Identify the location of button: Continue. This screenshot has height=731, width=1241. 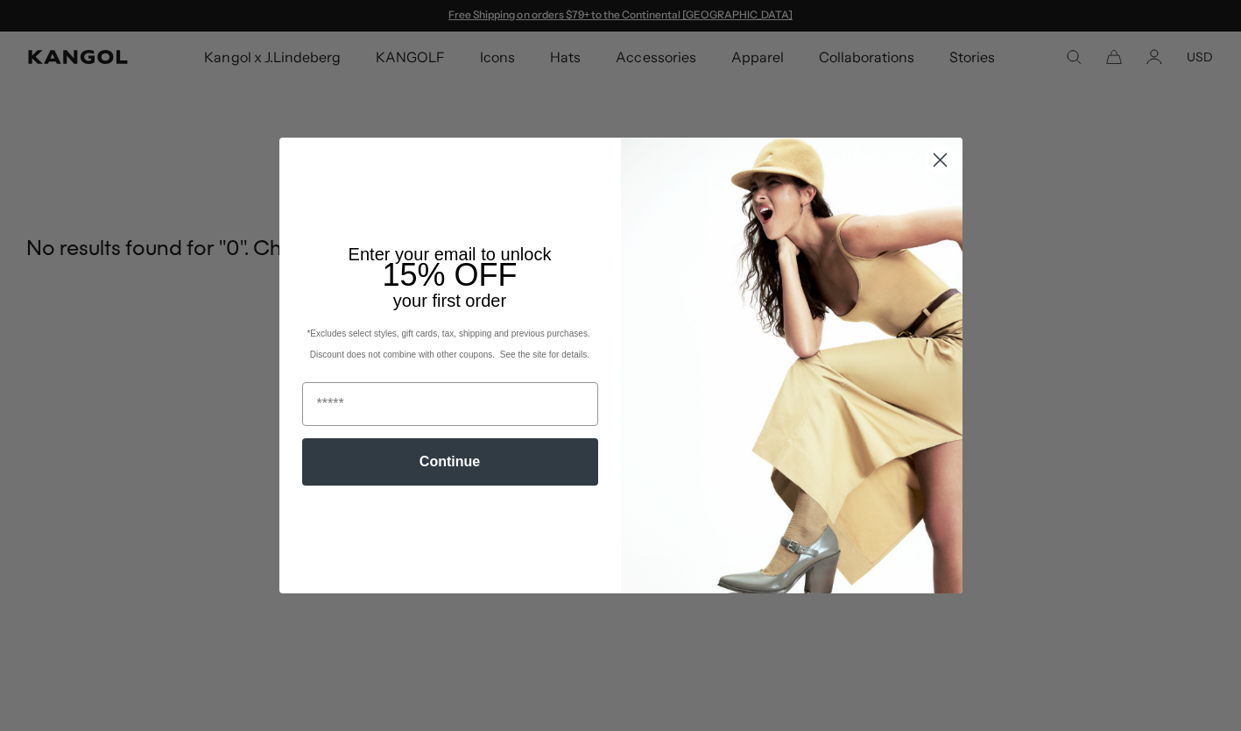
(450, 462).